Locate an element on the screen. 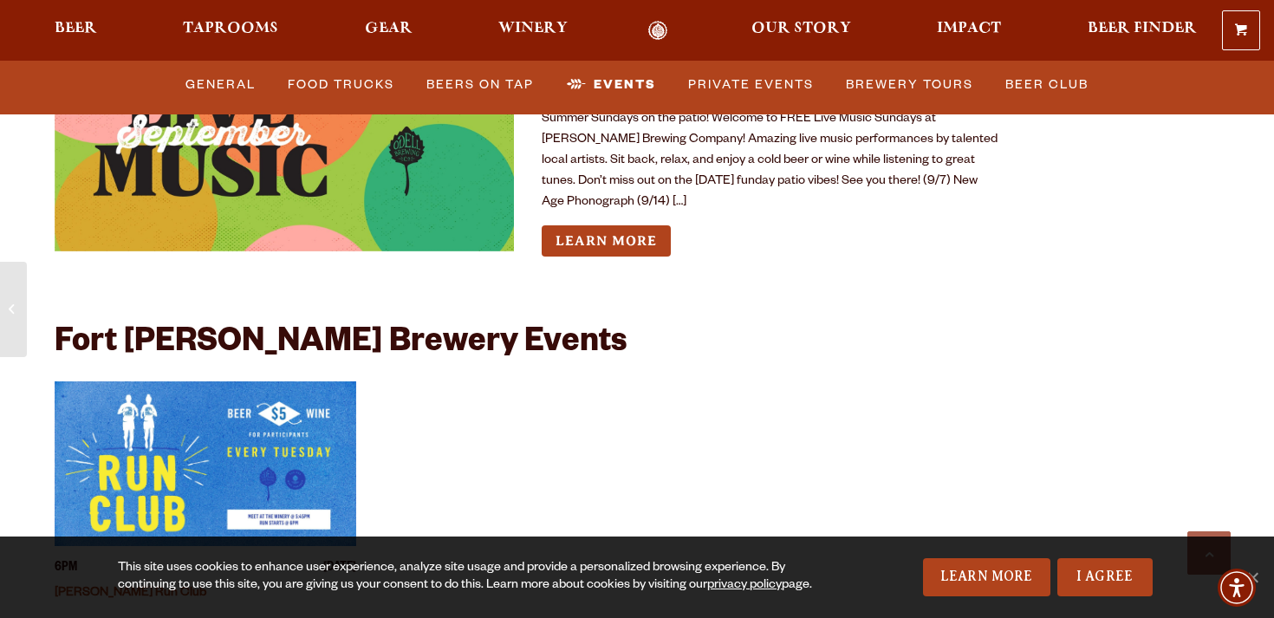 The height and width of the screenshot is (618, 1274). a: Taprooms is located at coordinates (230, 30).